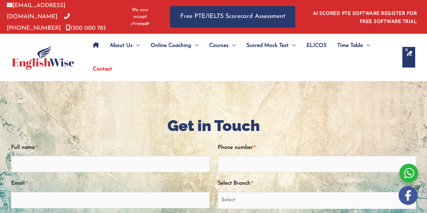  Describe the element at coordinates (140, 14) in the screenshot. I see `span: We now accept` at that location.